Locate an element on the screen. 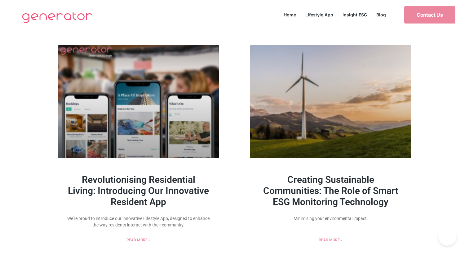 Image resolution: width=469 pixels, height=258 pixels. a: Blog is located at coordinates (381, 15).